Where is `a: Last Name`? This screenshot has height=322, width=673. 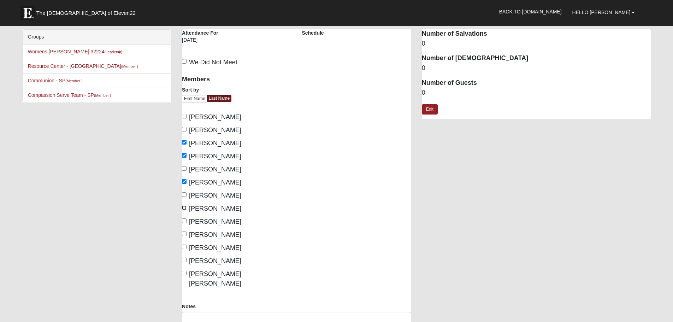
a: Last Name is located at coordinates (219, 98).